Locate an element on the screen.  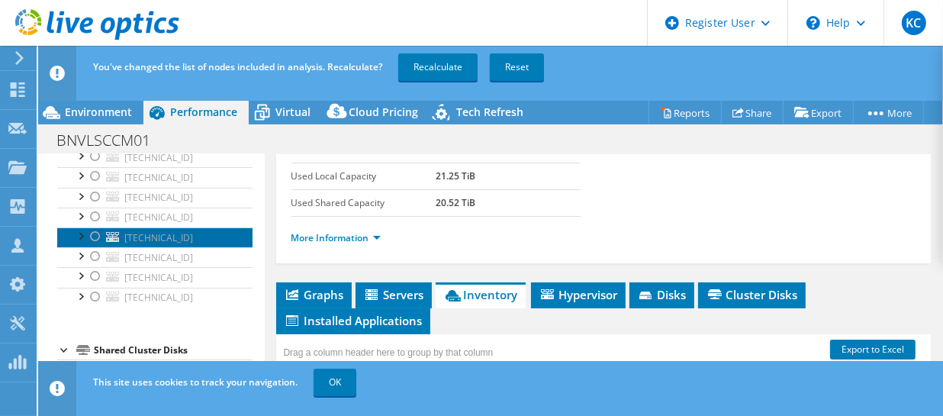
a: OK is located at coordinates (335, 382).